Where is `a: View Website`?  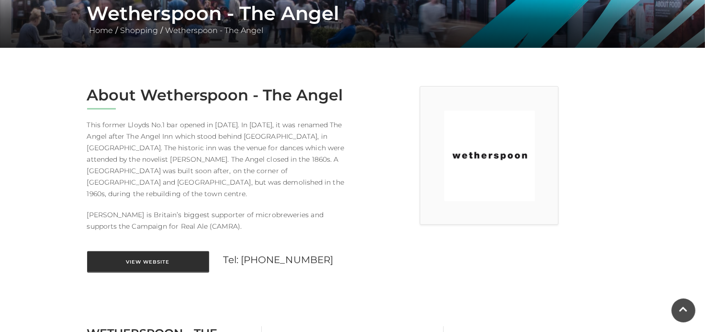
a: View Website is located at coordinates (148, 262).